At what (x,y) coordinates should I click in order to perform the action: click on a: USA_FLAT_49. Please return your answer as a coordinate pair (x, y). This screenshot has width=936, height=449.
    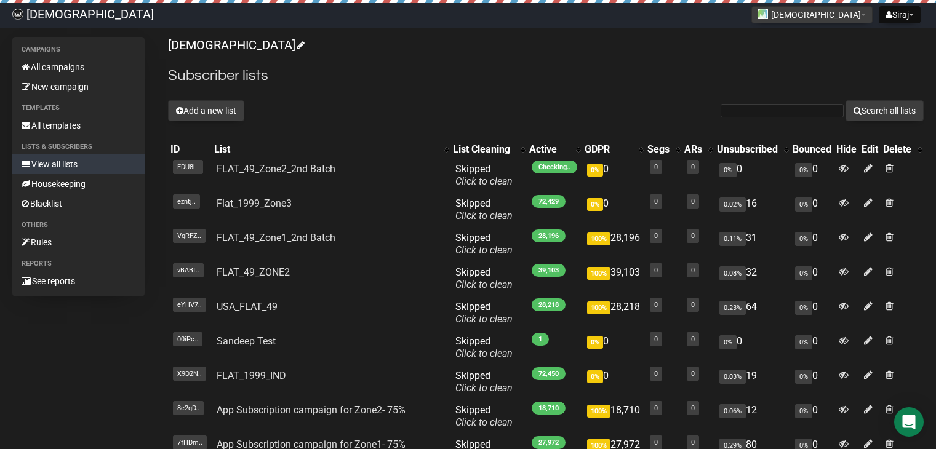
    Looking at the image, I should click on (247, 307).